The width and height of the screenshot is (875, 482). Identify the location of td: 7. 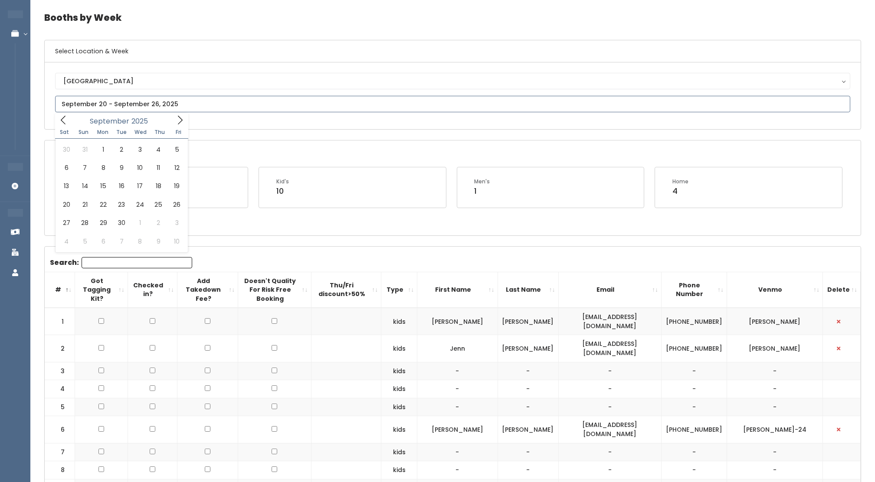
(60, 452).